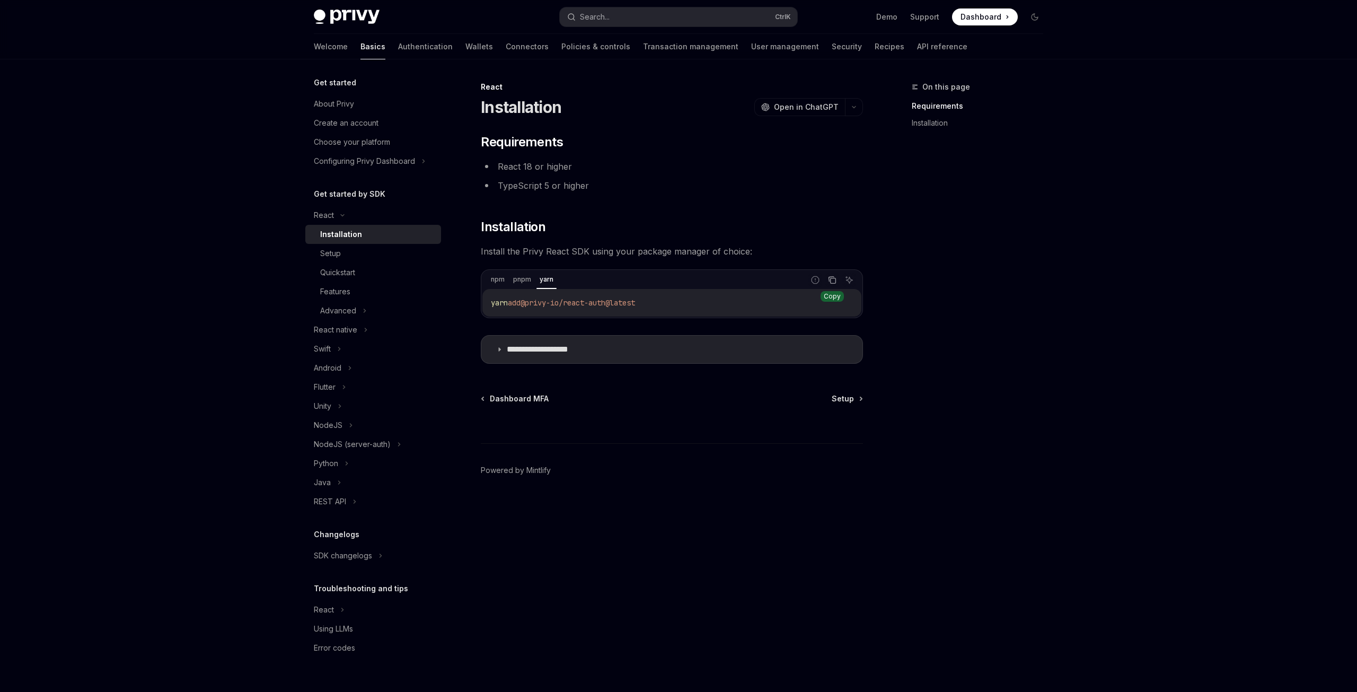 Image resolution: width=1357 pixels, height=692 pixels. Describe the element at coordinates (335, 330) in the screenshot. I see `div: React native` at that location.